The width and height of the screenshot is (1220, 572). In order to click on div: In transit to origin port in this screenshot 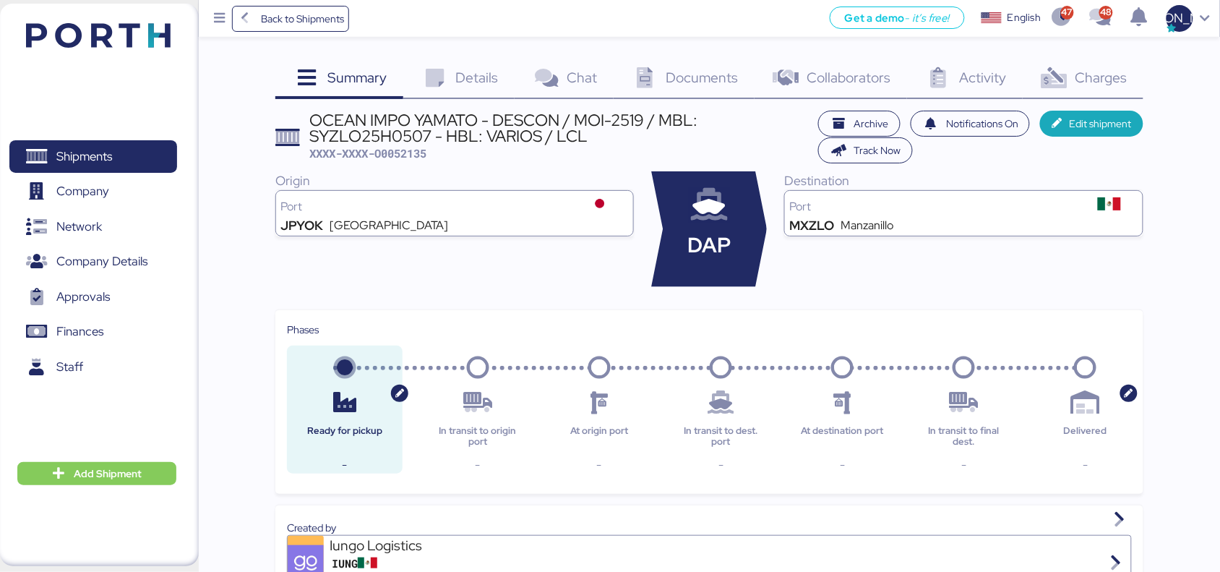, I will do `click(478, 436)`.